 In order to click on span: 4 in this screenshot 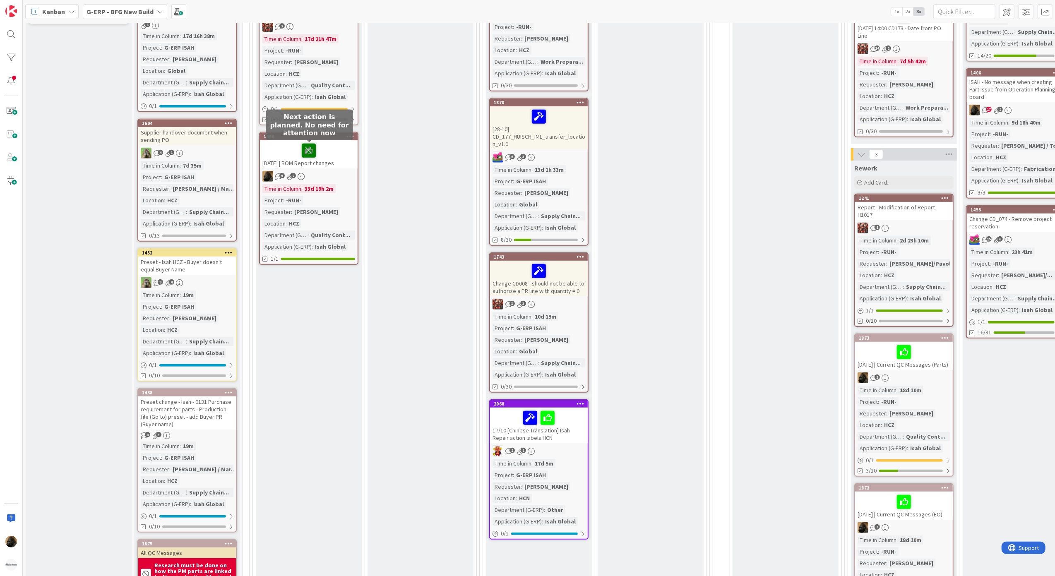, I will do `click(160, 152)`.